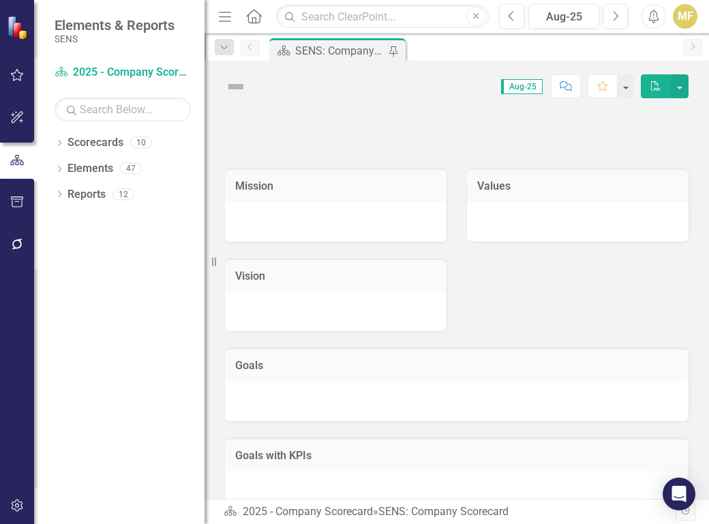  What do you see at coordinates (336, 186) in the screenshot?
I see `h3: Mission` at bounding box center [336, 186].